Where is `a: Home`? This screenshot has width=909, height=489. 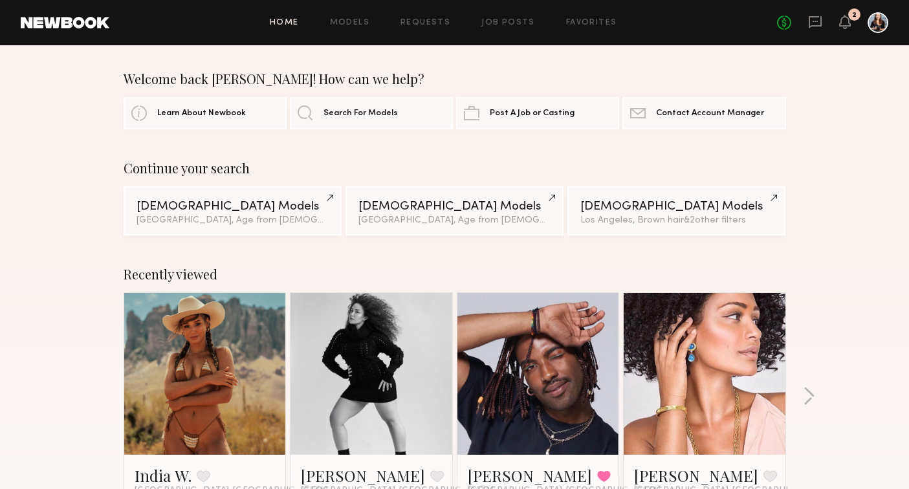 a: Home is located at coordinates (284, 23).